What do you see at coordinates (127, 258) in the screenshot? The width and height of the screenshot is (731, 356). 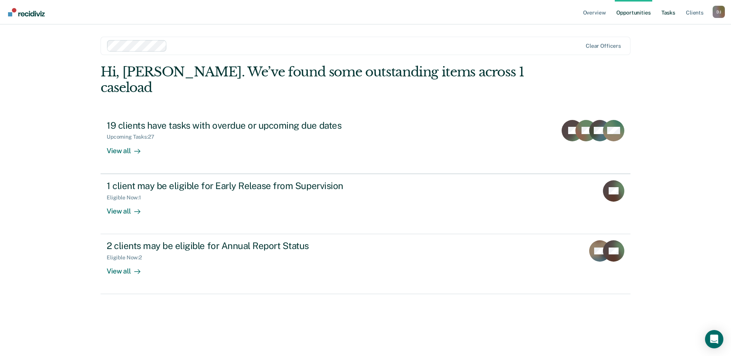 I see `div: Eligible Now : 2` at bounding box center [127, 258].